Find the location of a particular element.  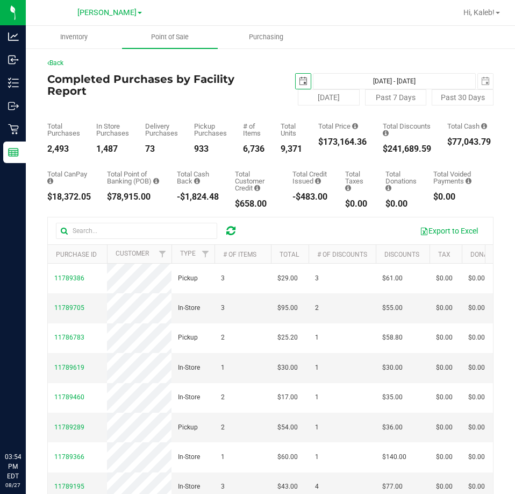

span: 11789195 is located at coordinates (69, 486).